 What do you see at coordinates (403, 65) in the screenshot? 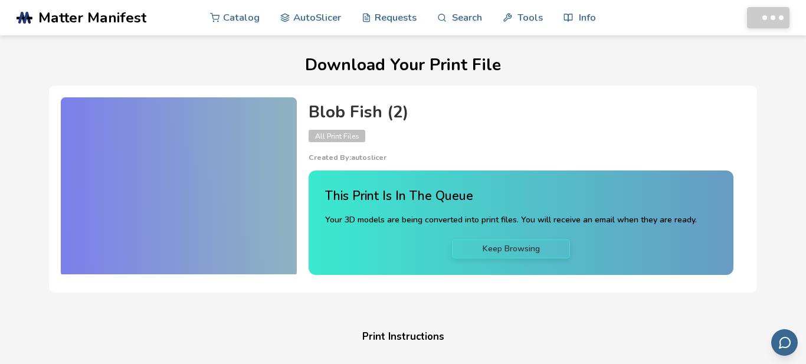
I see `h1: Download Your Print File` at bounding box center [403, 65].